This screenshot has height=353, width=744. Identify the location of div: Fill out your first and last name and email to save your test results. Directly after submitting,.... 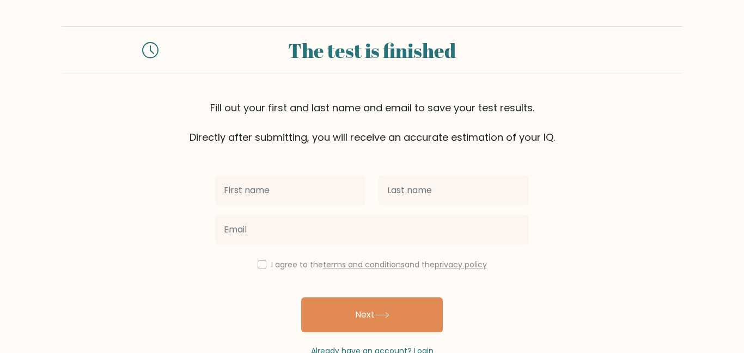
(372, 122).